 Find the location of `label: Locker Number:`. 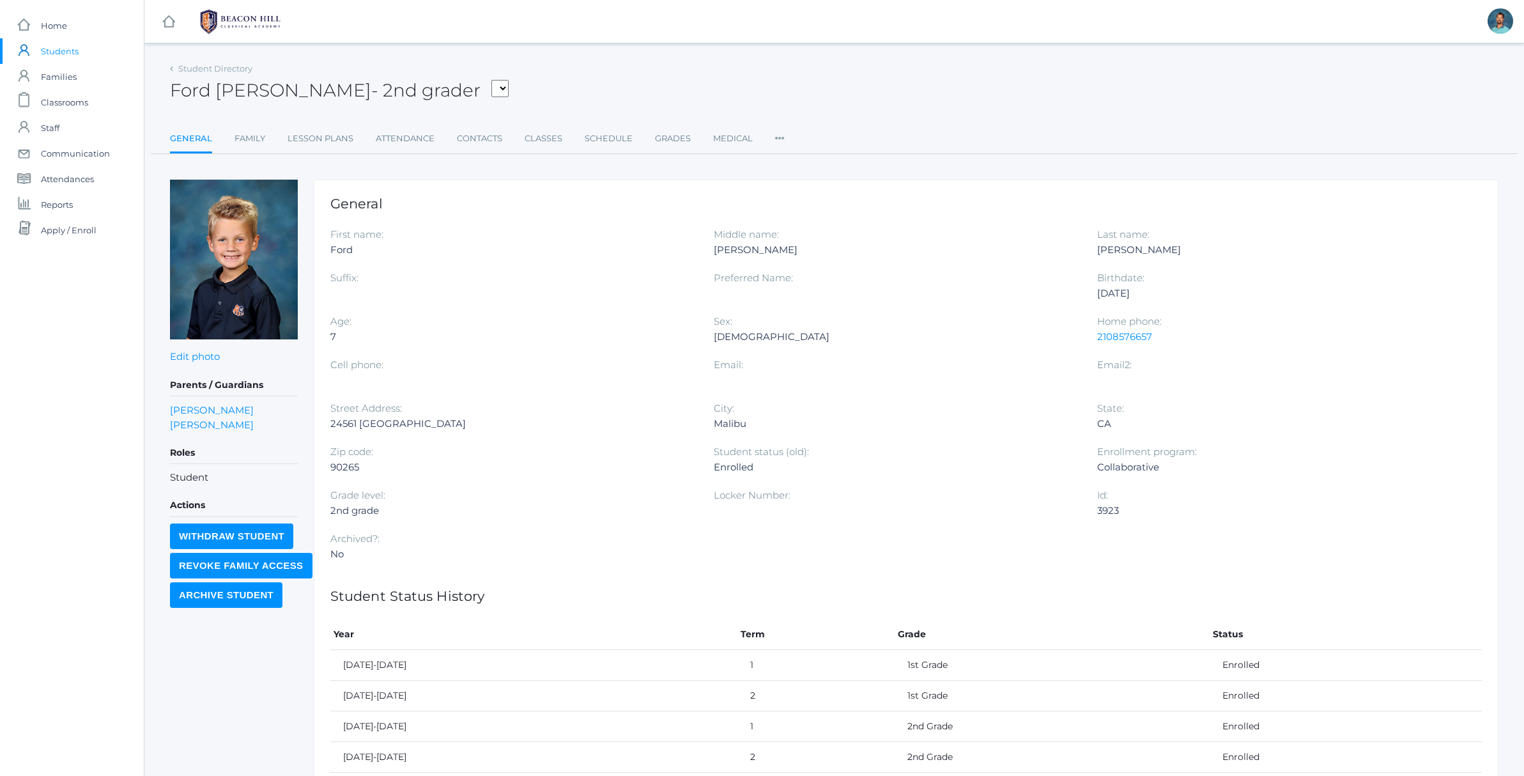

label: Locker Number: is located at coordinates (752, 495).